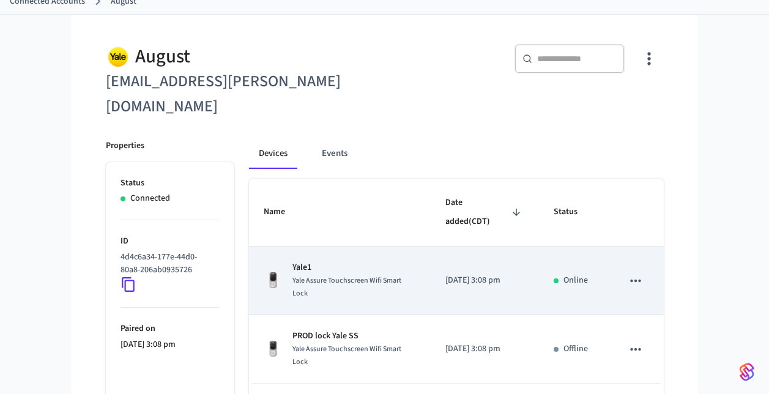 Image resolution: width=769 pixels, height=394 pixels. Describe the element at coordinates (456, 154) in the screenshot. I see `div: connected account tabs` at that location.